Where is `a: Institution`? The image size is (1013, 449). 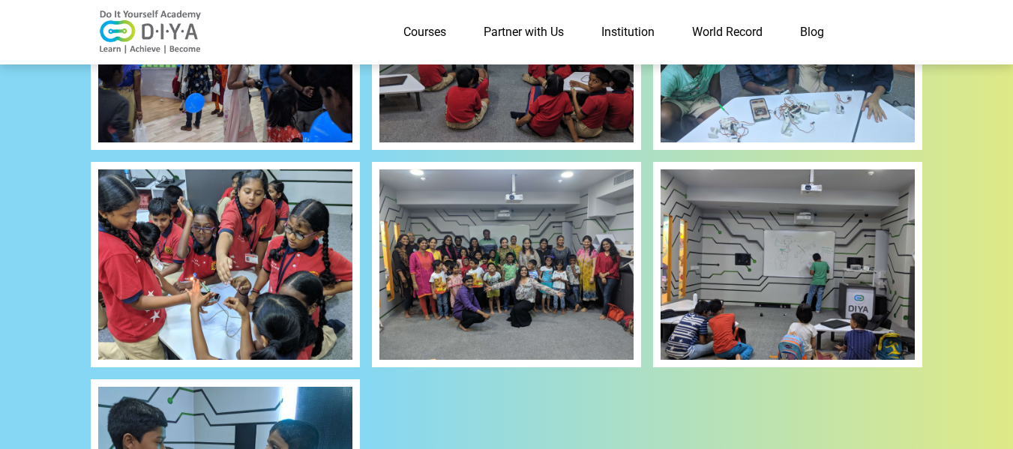
a: Institution is located at coordinates (628, 32).